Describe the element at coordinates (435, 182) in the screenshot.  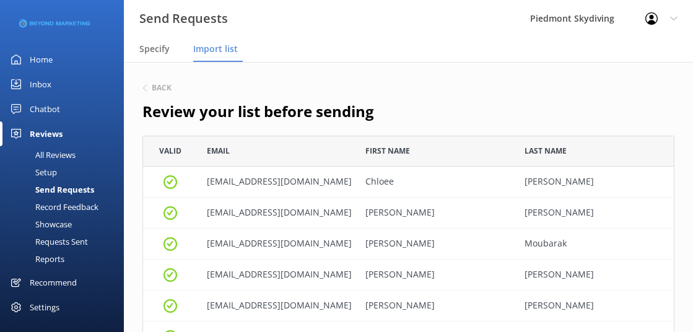
I see `div: Chloee` at that location.